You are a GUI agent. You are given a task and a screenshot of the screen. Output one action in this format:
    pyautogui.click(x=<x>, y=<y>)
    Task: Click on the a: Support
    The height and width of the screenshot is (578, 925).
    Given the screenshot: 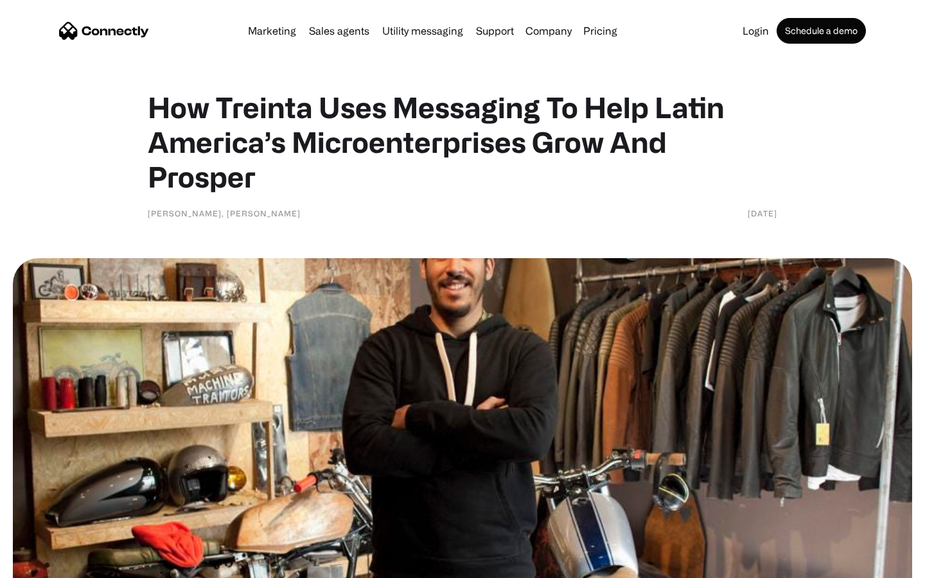 What is the action you would take?
    pyautogui.click(x=494, y=31)
    